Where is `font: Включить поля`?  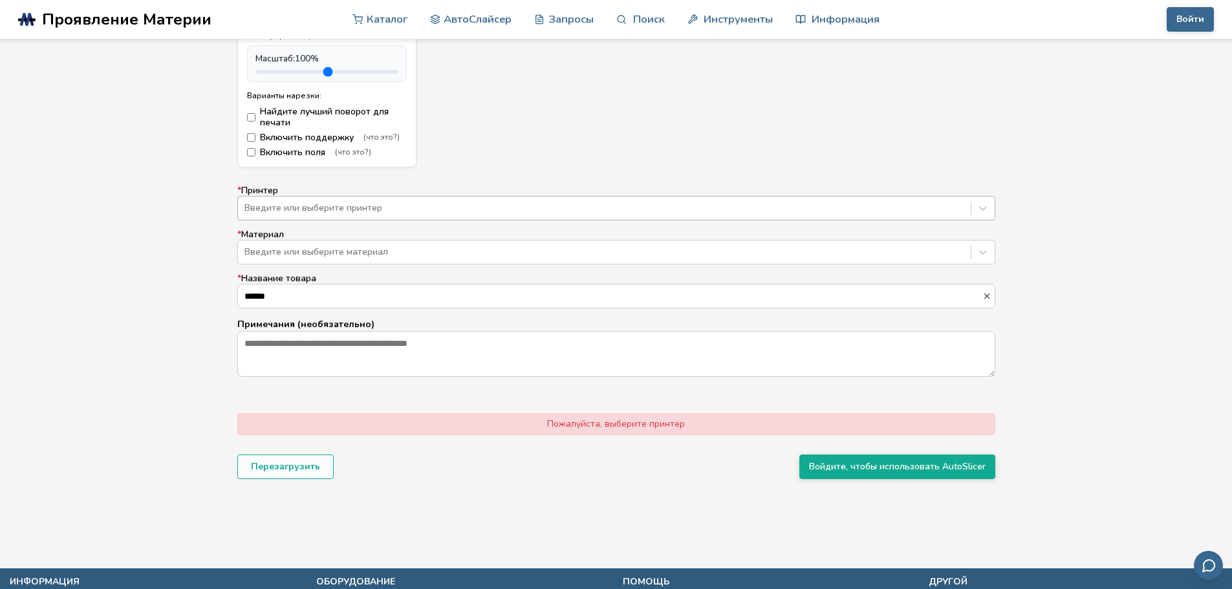
font: Включить поля is located at coordinates (292, 152).